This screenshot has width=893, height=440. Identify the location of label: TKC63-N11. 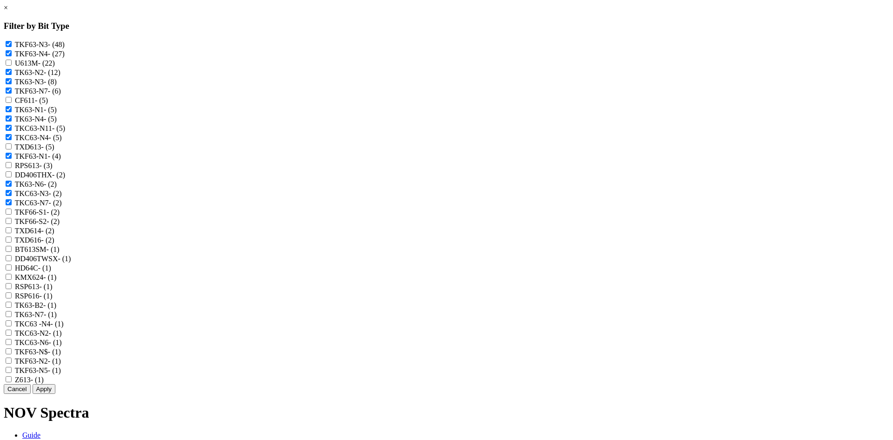
(40, 128).